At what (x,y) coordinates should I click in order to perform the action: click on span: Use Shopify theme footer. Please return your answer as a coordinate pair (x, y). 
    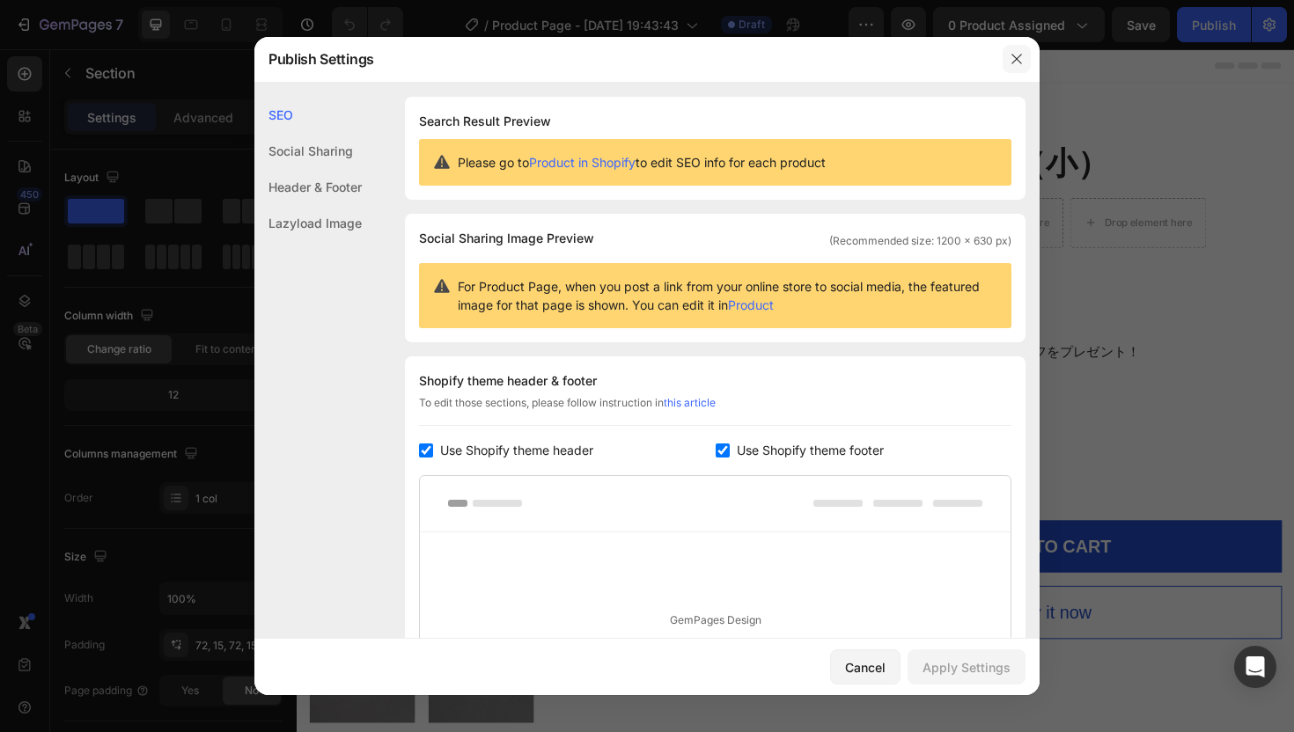
    Looking at the image, I should click on (810, 451).